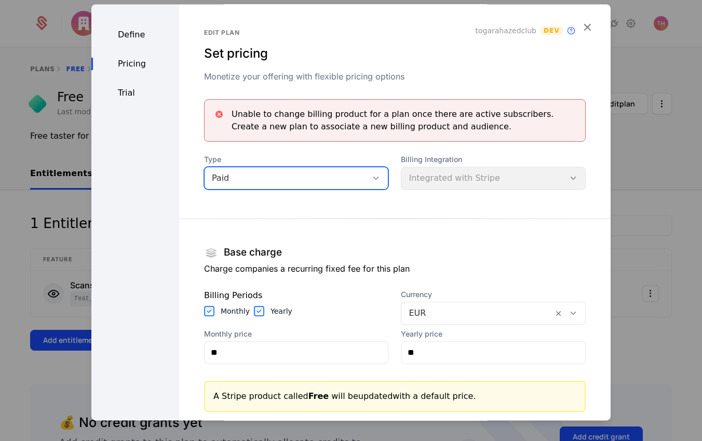 The image size is (702, 441). Describe the element at coordinates (493, 159) in the screenshot. I see `span: Billing Integration` at that location.